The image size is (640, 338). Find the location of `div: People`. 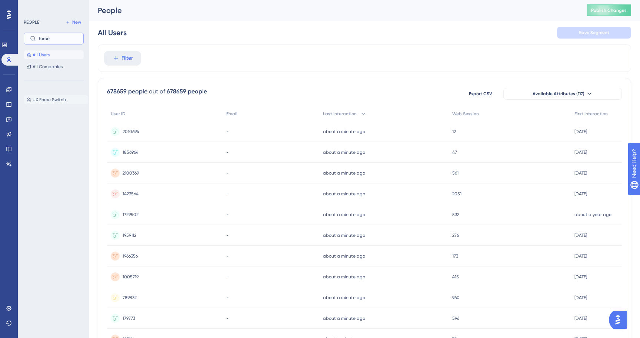

div: People is located at coordinates (333, 10).